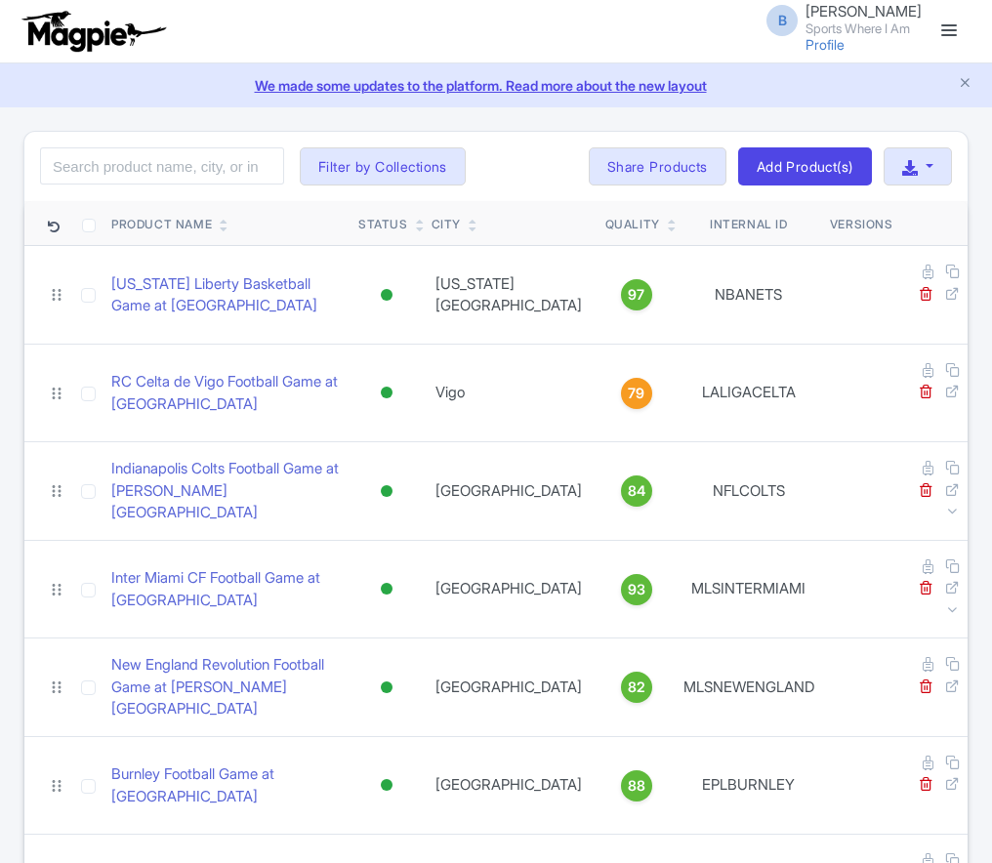 Image resolution: width=992 pixels, height=863 pixels. I want to click on span: 97, so click(635, 295).